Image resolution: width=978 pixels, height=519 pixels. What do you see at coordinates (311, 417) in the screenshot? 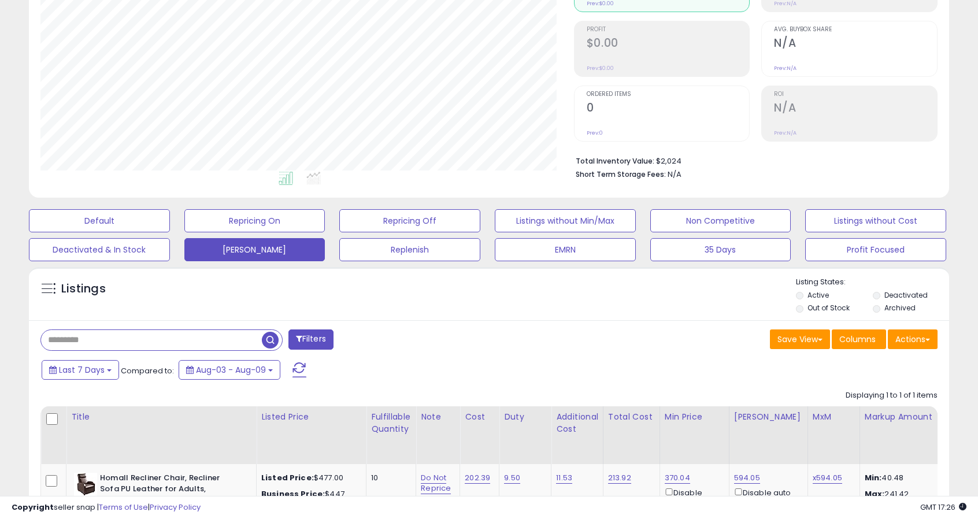
I see `div: Listed Price` at bounding box center [311, 417].